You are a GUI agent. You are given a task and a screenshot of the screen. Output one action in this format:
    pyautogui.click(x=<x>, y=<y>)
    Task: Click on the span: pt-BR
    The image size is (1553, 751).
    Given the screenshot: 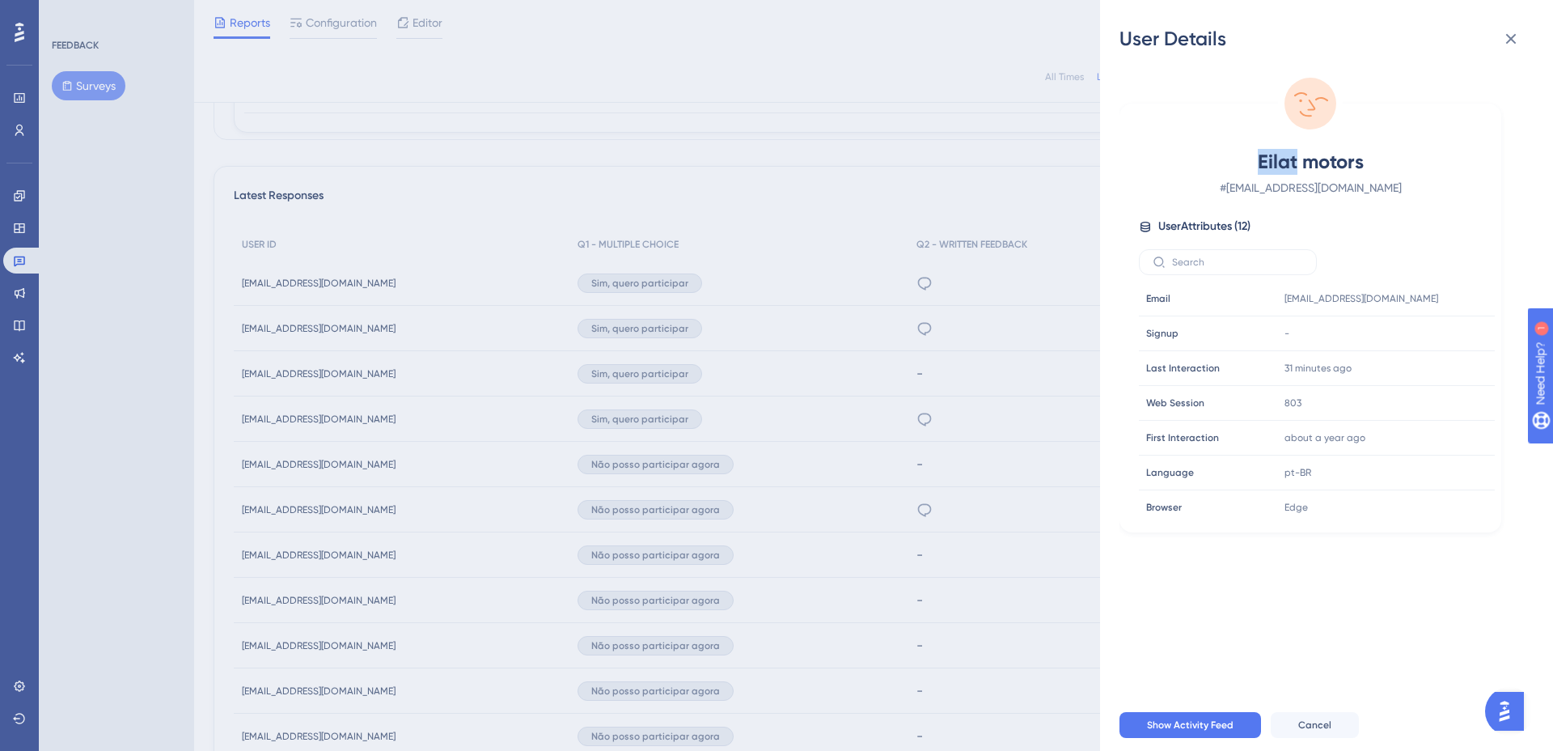 What is the action you would take?
    pyautogui.click(x=1298, y=472)
    